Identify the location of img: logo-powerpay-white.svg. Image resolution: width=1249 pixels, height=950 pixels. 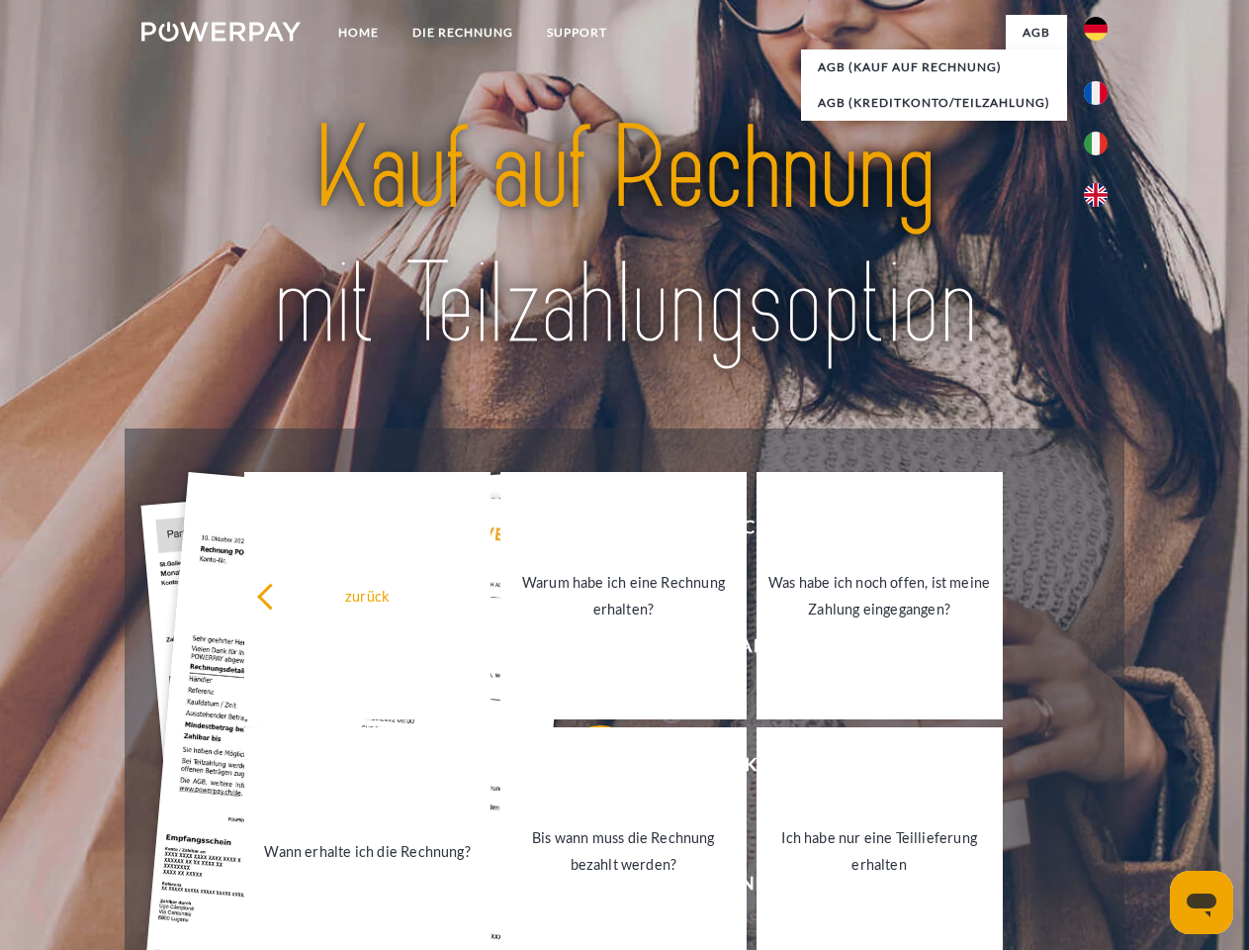
(221, 32).